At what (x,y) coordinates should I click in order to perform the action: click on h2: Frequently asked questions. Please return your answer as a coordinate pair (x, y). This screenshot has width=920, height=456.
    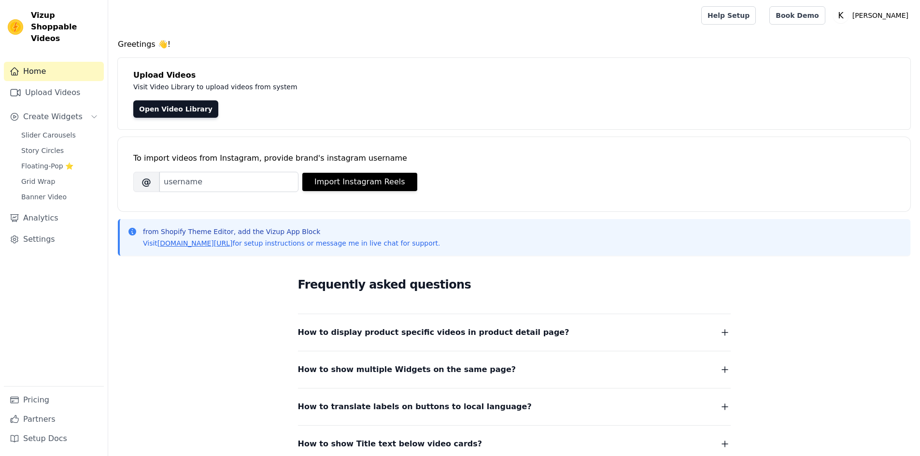
    Looking at the image, I should click on (514, 285).